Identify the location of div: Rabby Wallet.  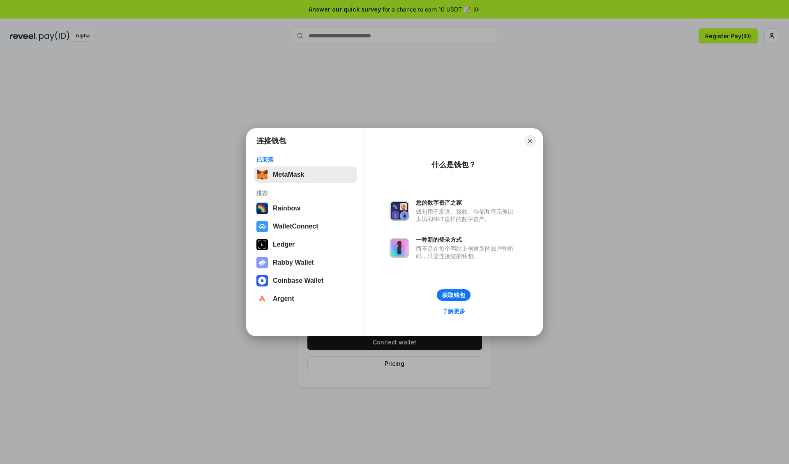
(293, 262).